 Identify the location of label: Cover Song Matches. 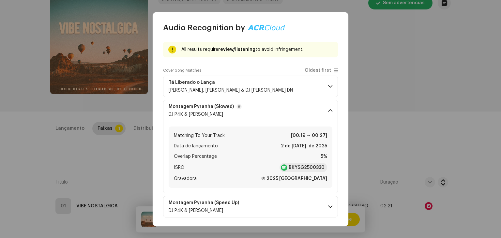
(182, 70).